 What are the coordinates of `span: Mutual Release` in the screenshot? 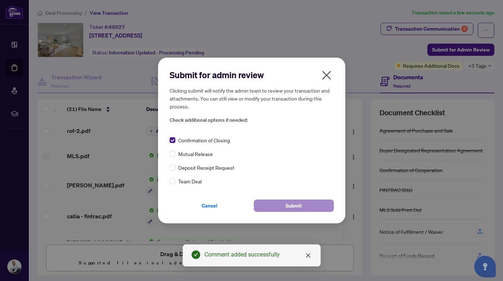 It's located at (195, 154).